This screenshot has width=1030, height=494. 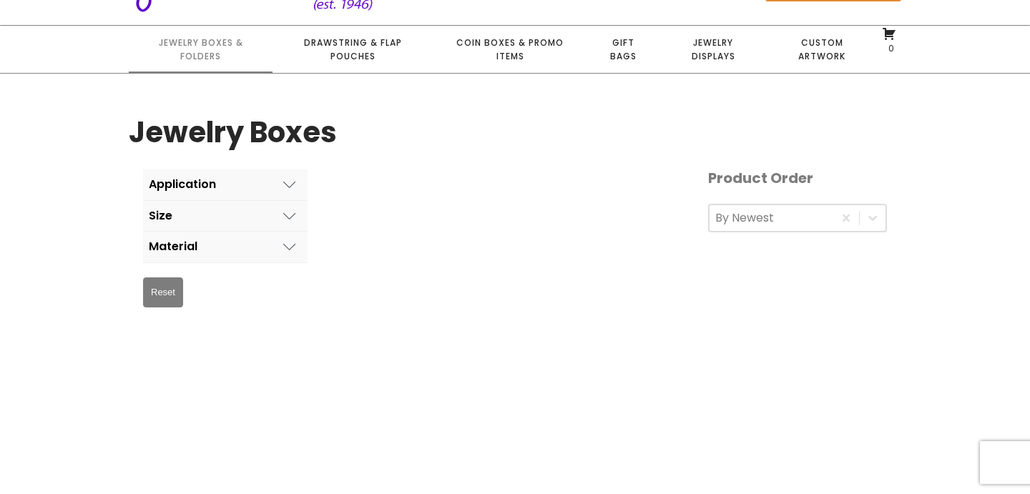 I want to click on div: Material, so click(x=173, y=247).